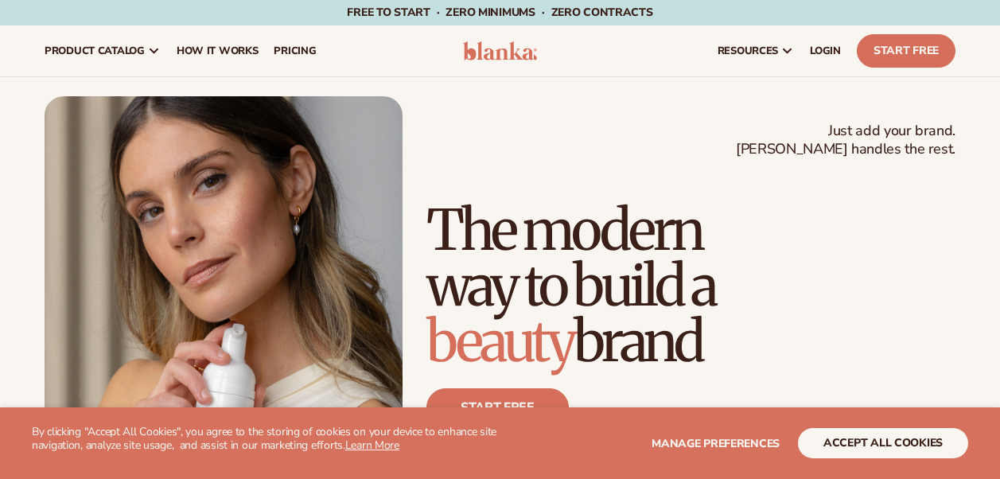  I want to click on h1: The modern way to build a brand, so click(691, 286).